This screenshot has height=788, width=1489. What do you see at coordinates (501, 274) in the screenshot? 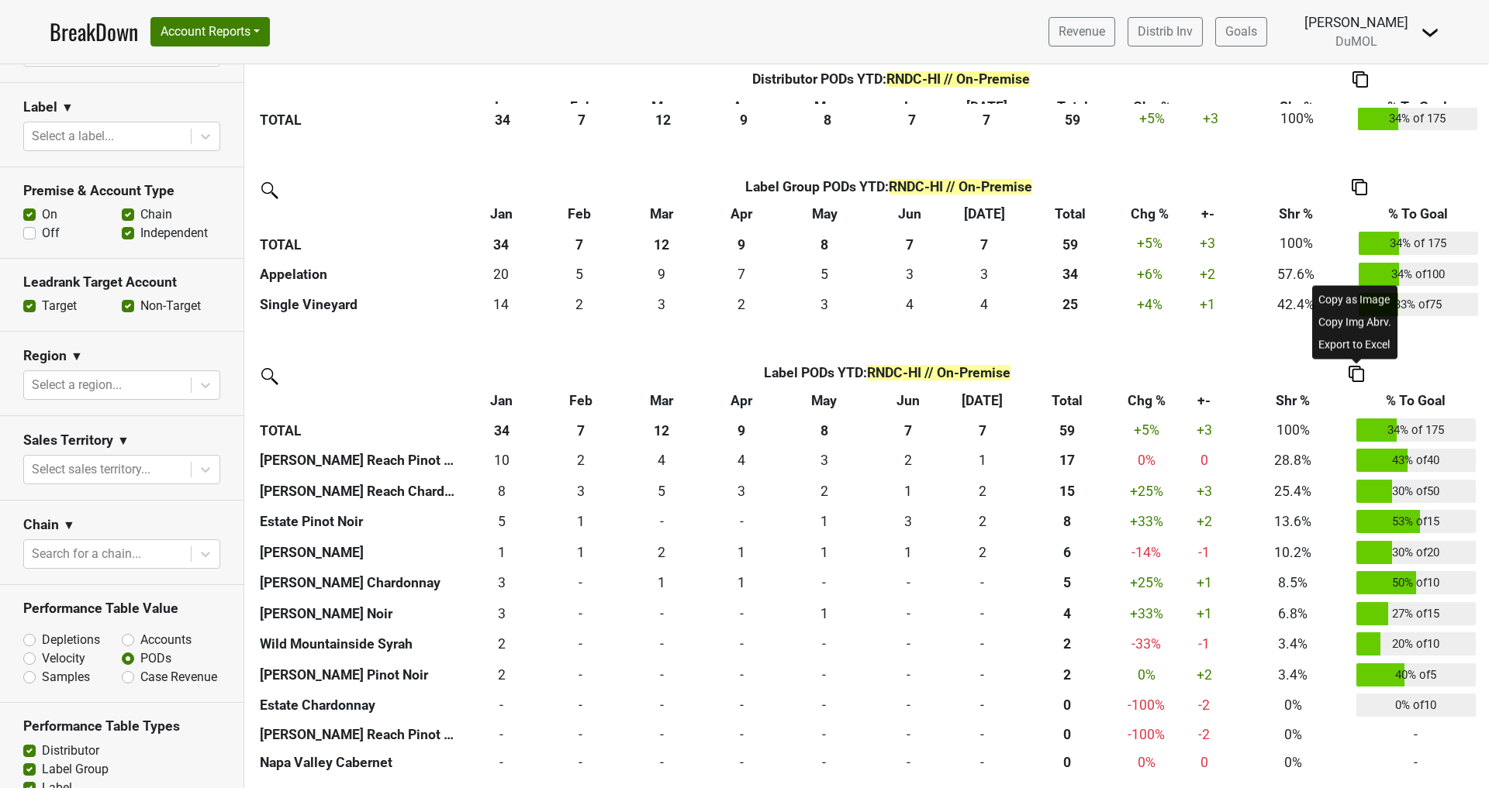
I see `div: 20` at bounding box center [501, 274].